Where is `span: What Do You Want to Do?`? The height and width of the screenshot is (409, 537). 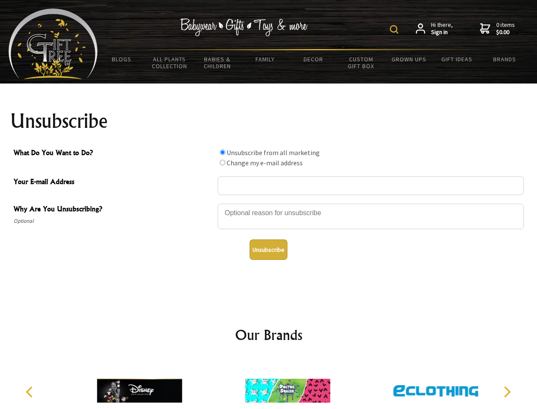 span: What Do You Want to Do? is located at coordinates (114, 153).